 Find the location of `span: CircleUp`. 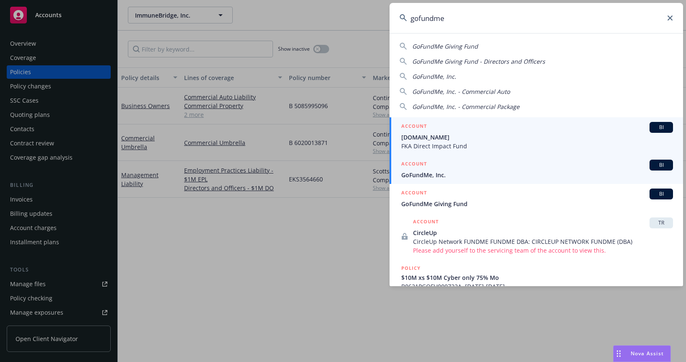

span: CircleUp is located at coordinates (543, 233).